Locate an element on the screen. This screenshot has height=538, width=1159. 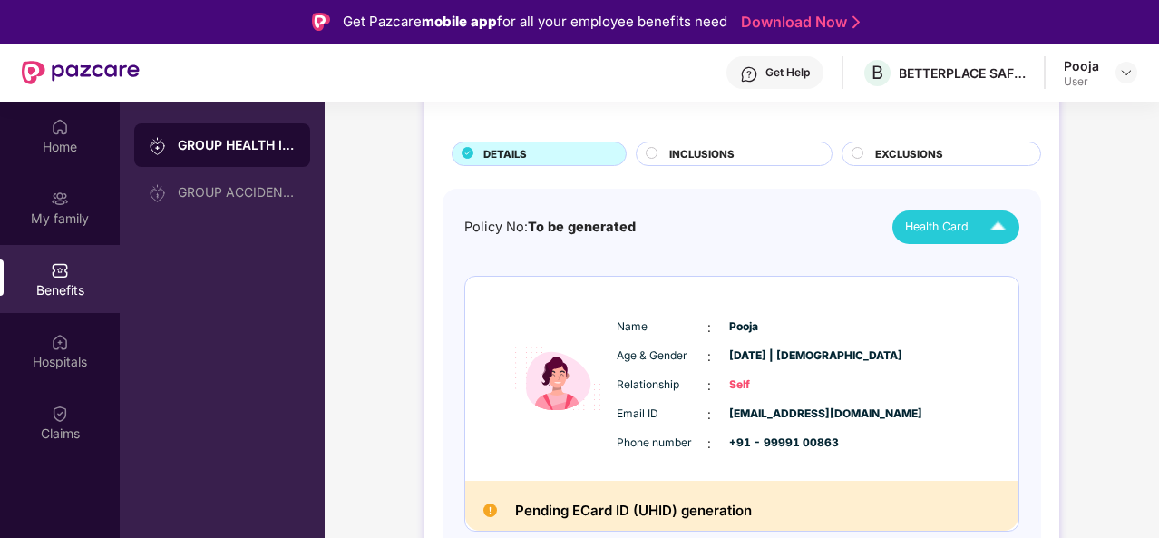
img: svg+xml;base64,PHN2ZyBpZD0iQmVuZWZpdHMiIHhtbG5zPSJodHRwOi8vd3d3LnczLm9yZy8yMDAwL3N2ZyIgd2lkdGg9Ij... is located at coordinates (60, 270).